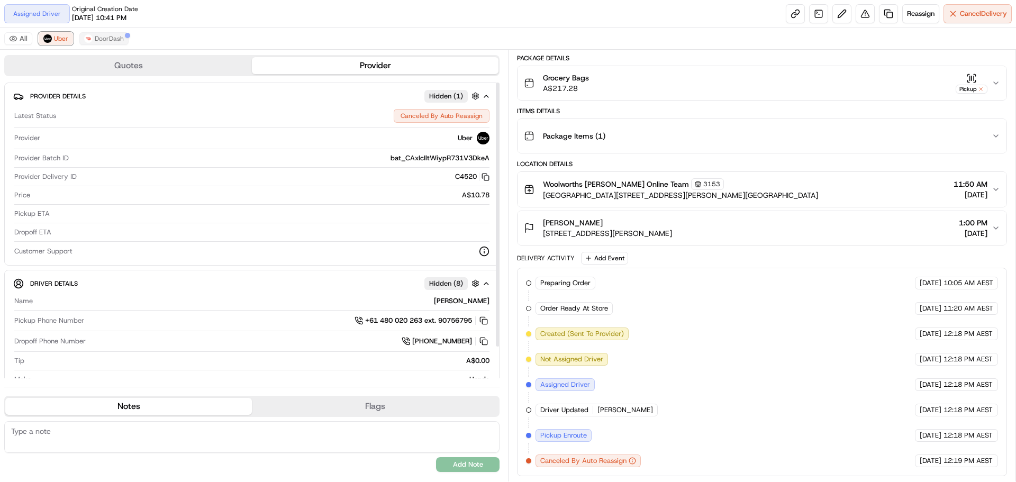 This screenshot has width=1016, height=482. What do you see at coordinates (762, 83) in the screenshot?
I see `button: Grocery BagsA$217.28Pickup` at bounding box center [762, 83].